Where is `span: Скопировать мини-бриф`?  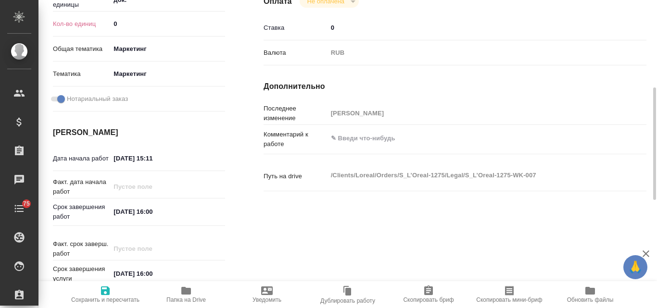
span: Скопировать мини-бриф is located at coordinates (509, 300).